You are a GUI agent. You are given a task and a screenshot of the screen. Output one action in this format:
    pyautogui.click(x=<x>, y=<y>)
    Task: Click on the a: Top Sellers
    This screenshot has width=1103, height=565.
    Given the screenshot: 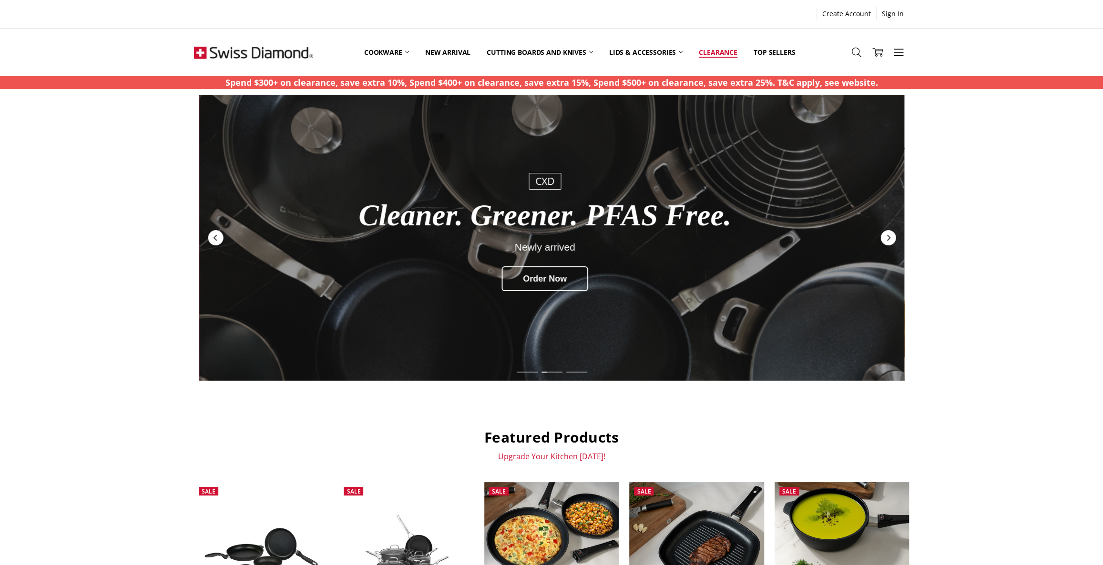 What is the action you would take?
    pyautogui.click(x=774, y=52)
    